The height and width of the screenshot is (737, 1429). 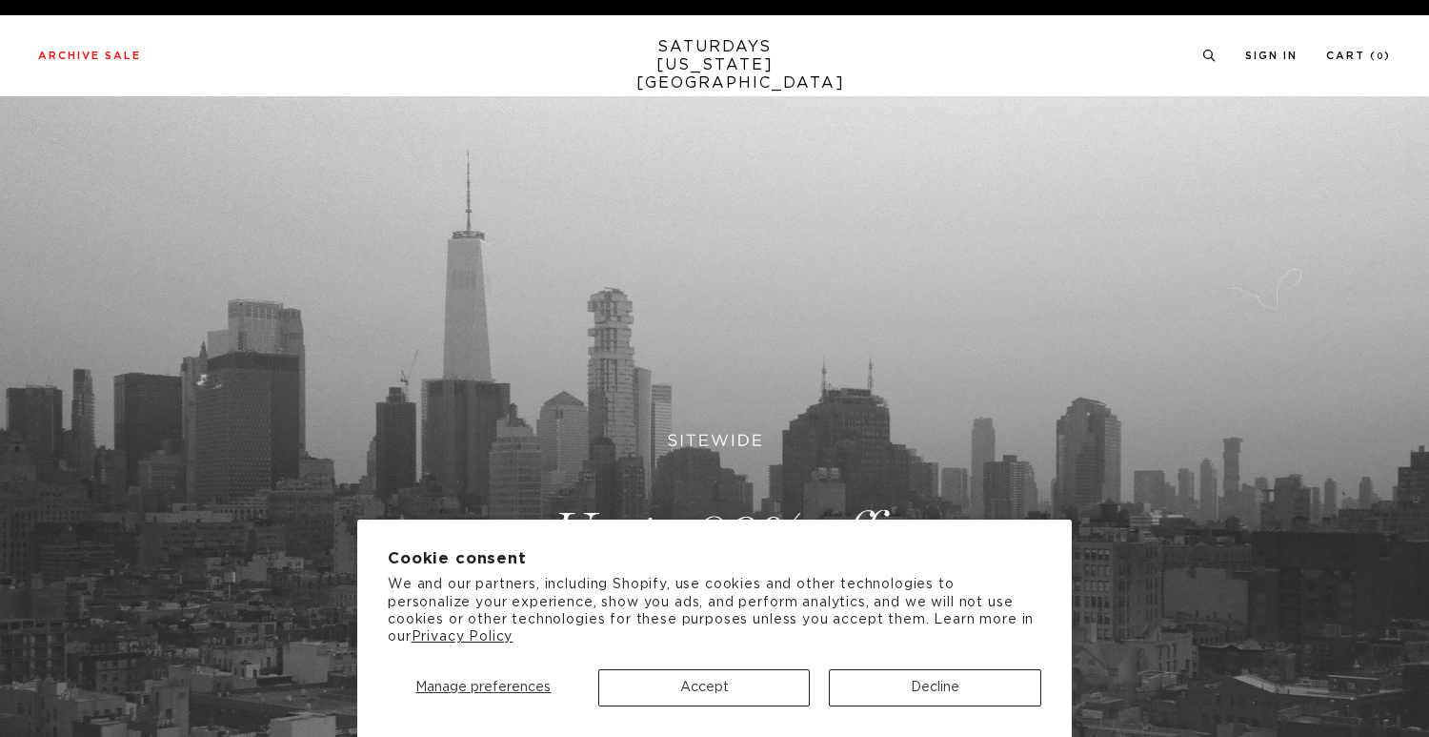 I want to click on small: 0, so click(x=1381, y=56).